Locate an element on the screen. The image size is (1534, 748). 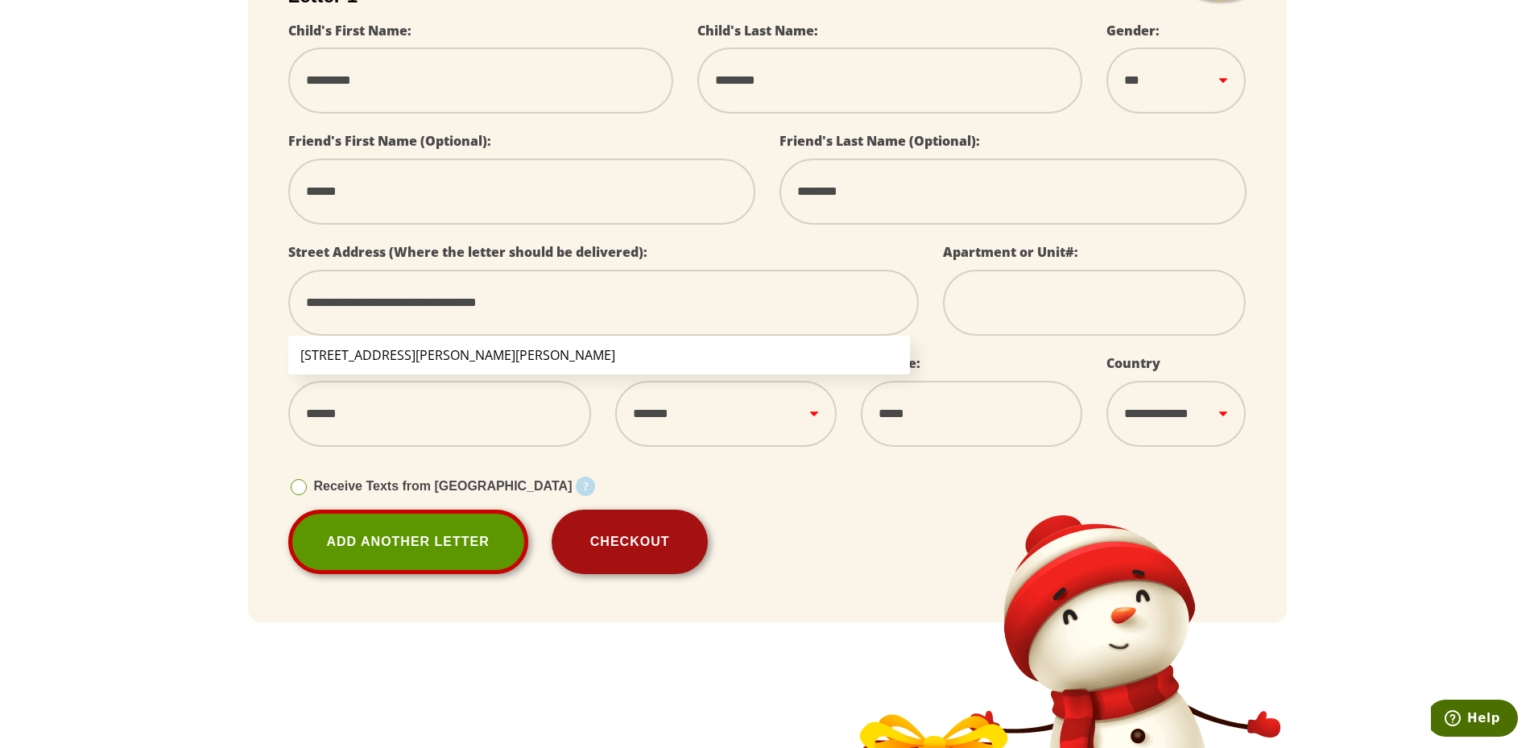
span: Help is located at coordinates (52, 19).